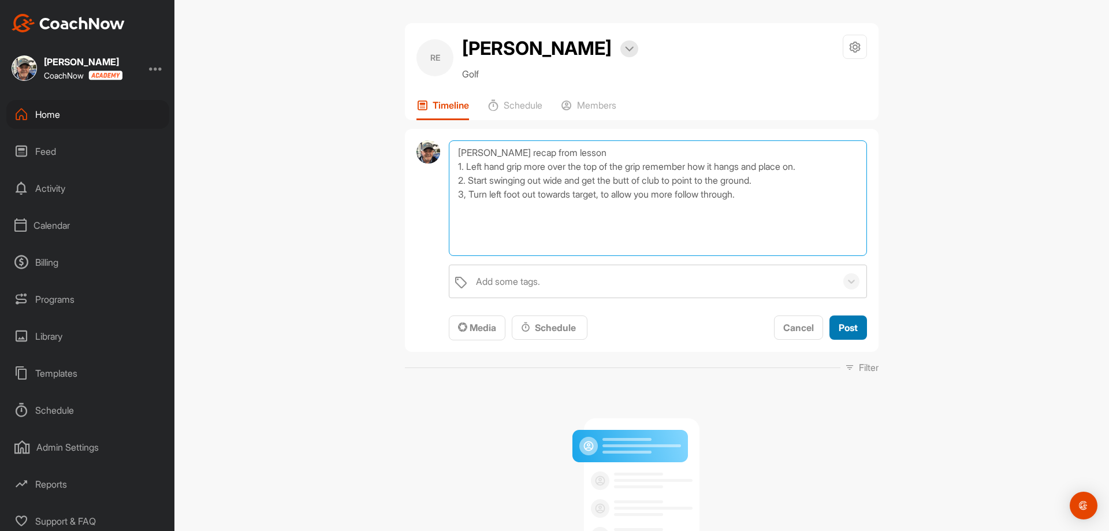 The image size is (1109, 531). I want to click on div: Calendar, so click(88, 225).